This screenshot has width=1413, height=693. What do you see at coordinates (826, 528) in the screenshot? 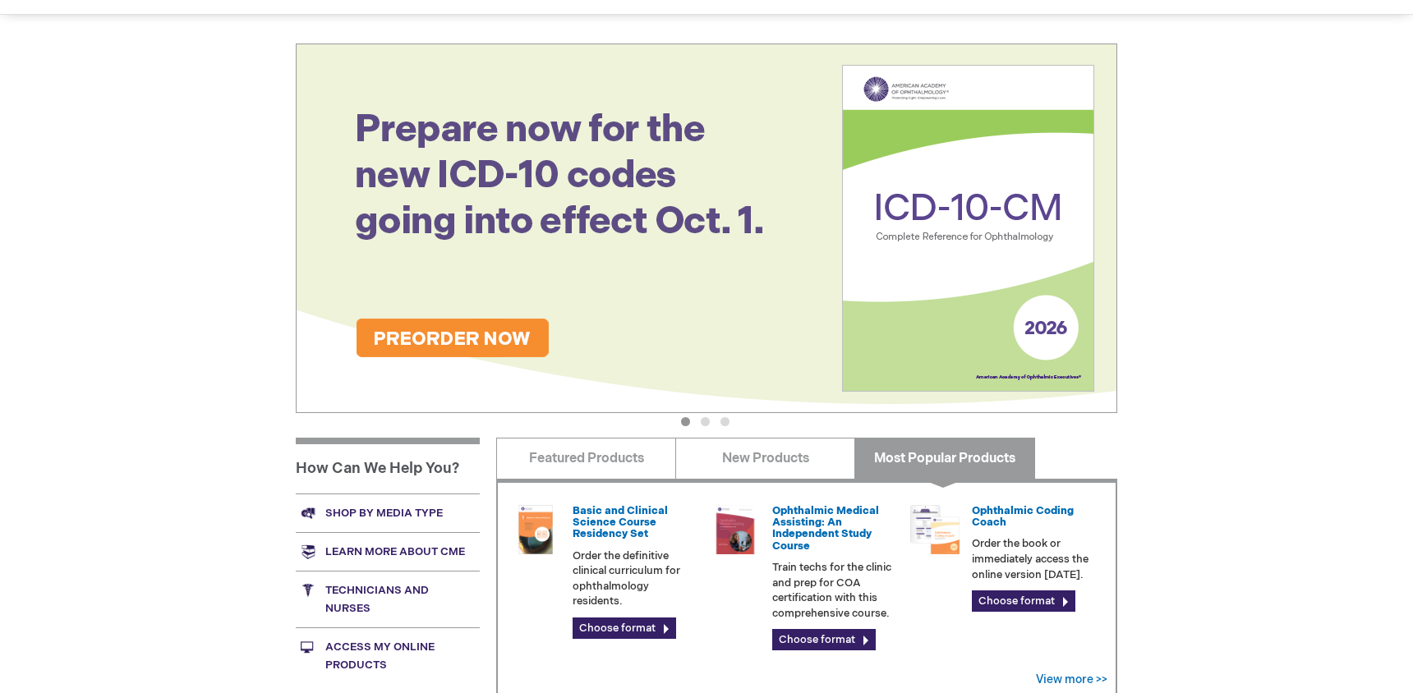
I see `a: Ophthalmic Medical Assisting: An Independent Study Course` at bounding box center [826, 528].